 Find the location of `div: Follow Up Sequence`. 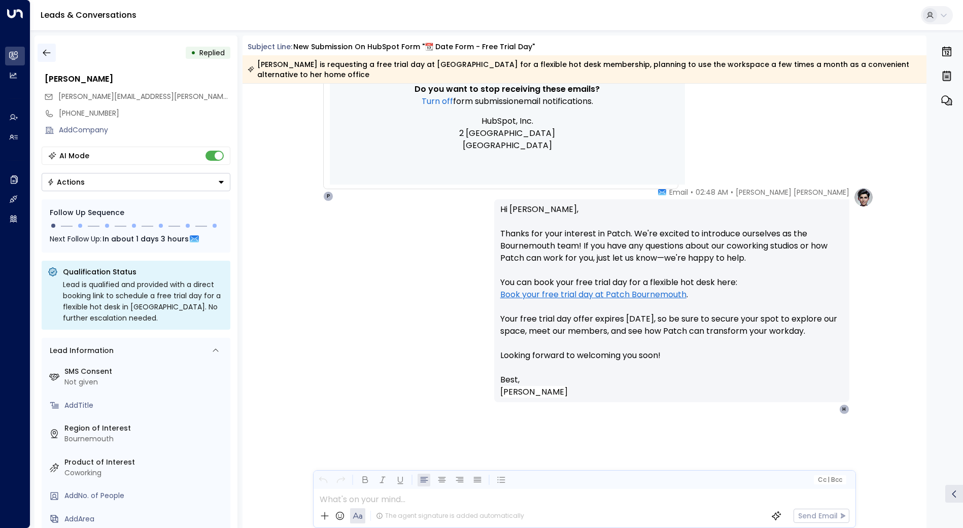

div: Follow Up Sequence is located at coordinates (136, 213).